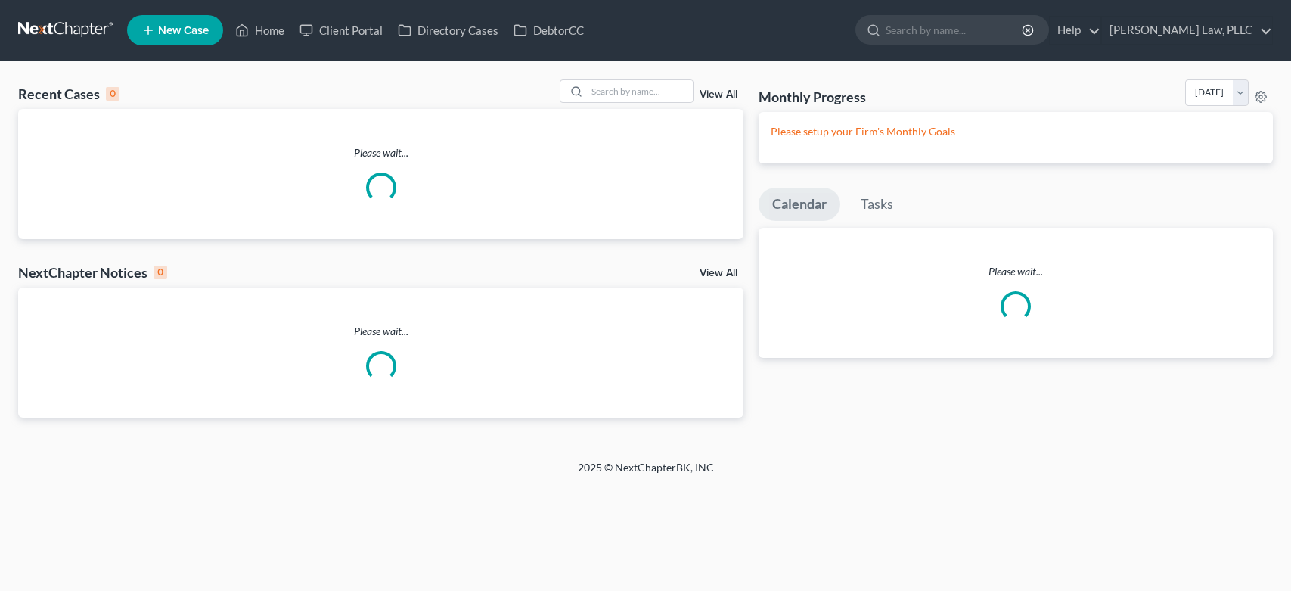  What do you see at coordinates (800, 204) in the screenshot?
I see `a: Calendar` at bounding box center [800, 204].